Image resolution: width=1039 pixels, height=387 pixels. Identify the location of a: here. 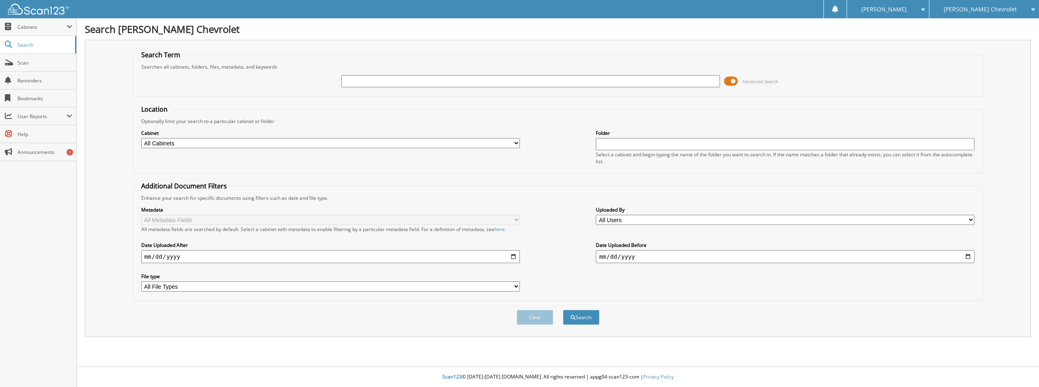
(500, 229).